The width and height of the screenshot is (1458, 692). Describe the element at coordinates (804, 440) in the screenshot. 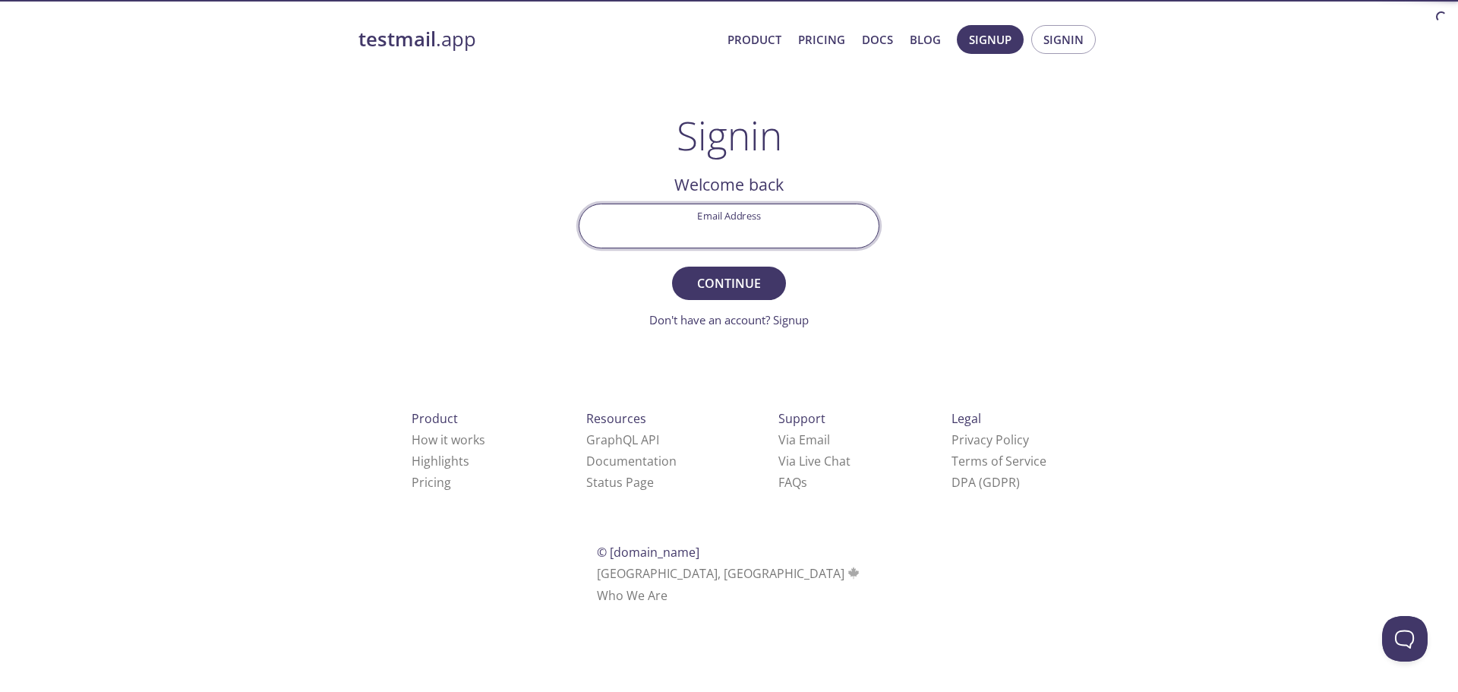

I see `a: Via Email` at that location.